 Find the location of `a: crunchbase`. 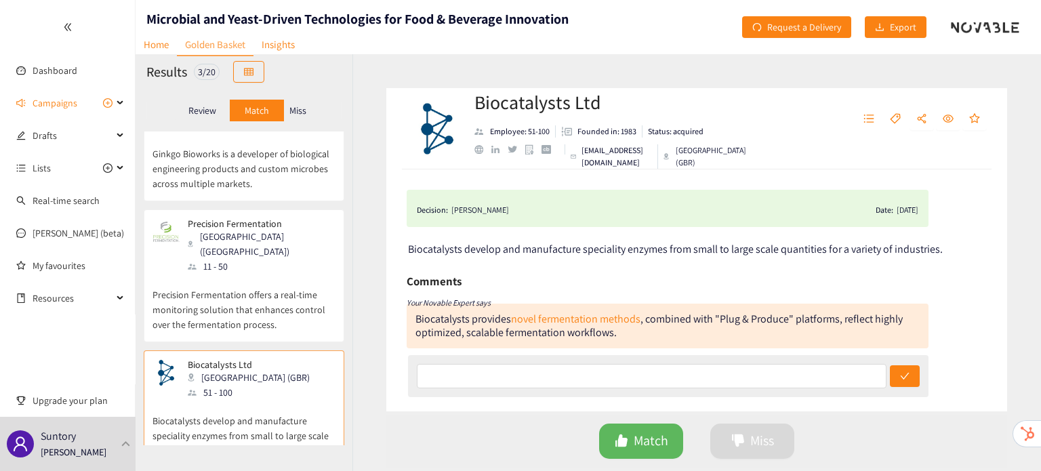

a: crunchbase is located at coordinates (549, 149).